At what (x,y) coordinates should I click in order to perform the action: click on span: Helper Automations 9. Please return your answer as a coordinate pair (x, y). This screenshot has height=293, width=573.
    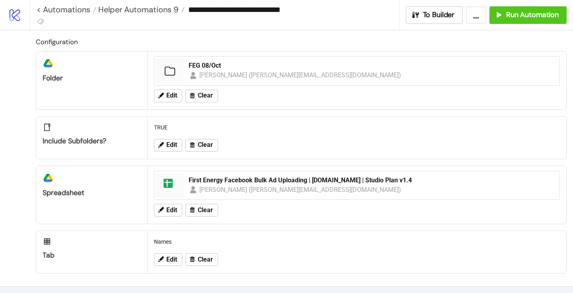
    Looking at the image, I should click on (137, 10).